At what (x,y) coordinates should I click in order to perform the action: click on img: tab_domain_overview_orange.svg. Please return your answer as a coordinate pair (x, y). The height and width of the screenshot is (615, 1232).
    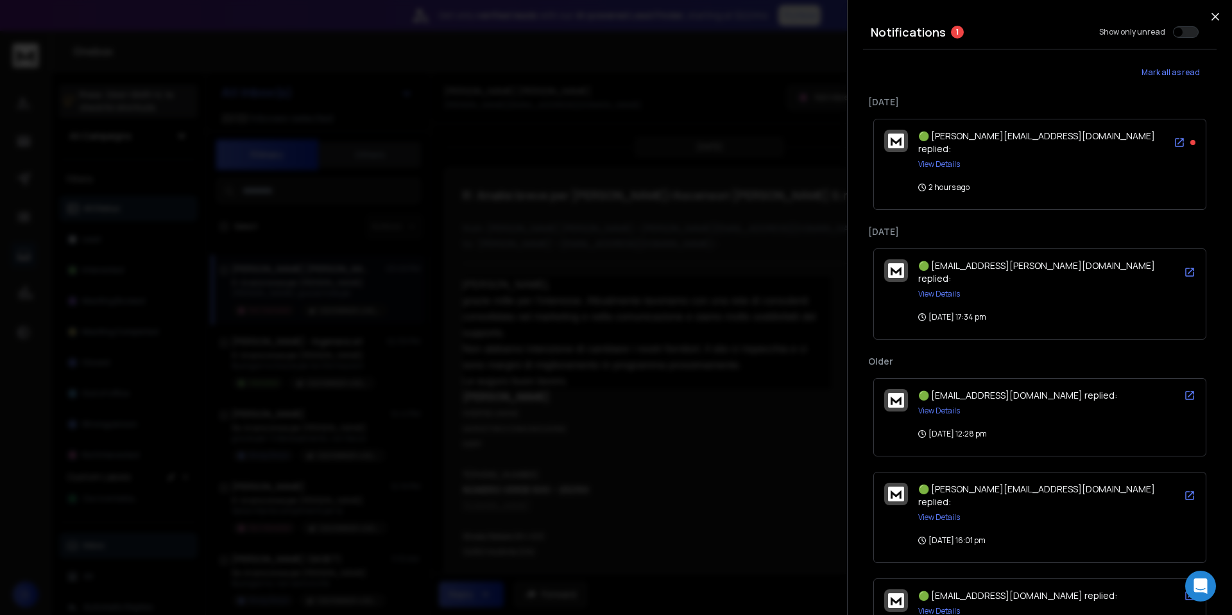
    Looking at the image, I should click on (58, 80).